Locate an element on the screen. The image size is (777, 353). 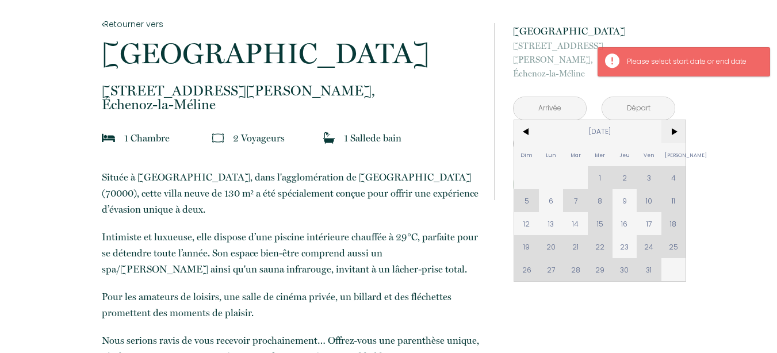
span: 16 is located at coordinates (625, 224).